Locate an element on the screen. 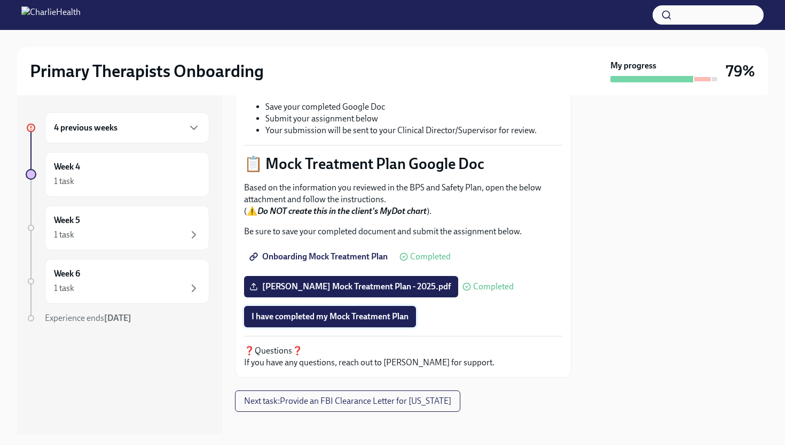 Image resolution: width=785 pixels, height=445 pixels. p: Be sure to save your completed document and submit the assignment below. is located at coordinates (403, 231).